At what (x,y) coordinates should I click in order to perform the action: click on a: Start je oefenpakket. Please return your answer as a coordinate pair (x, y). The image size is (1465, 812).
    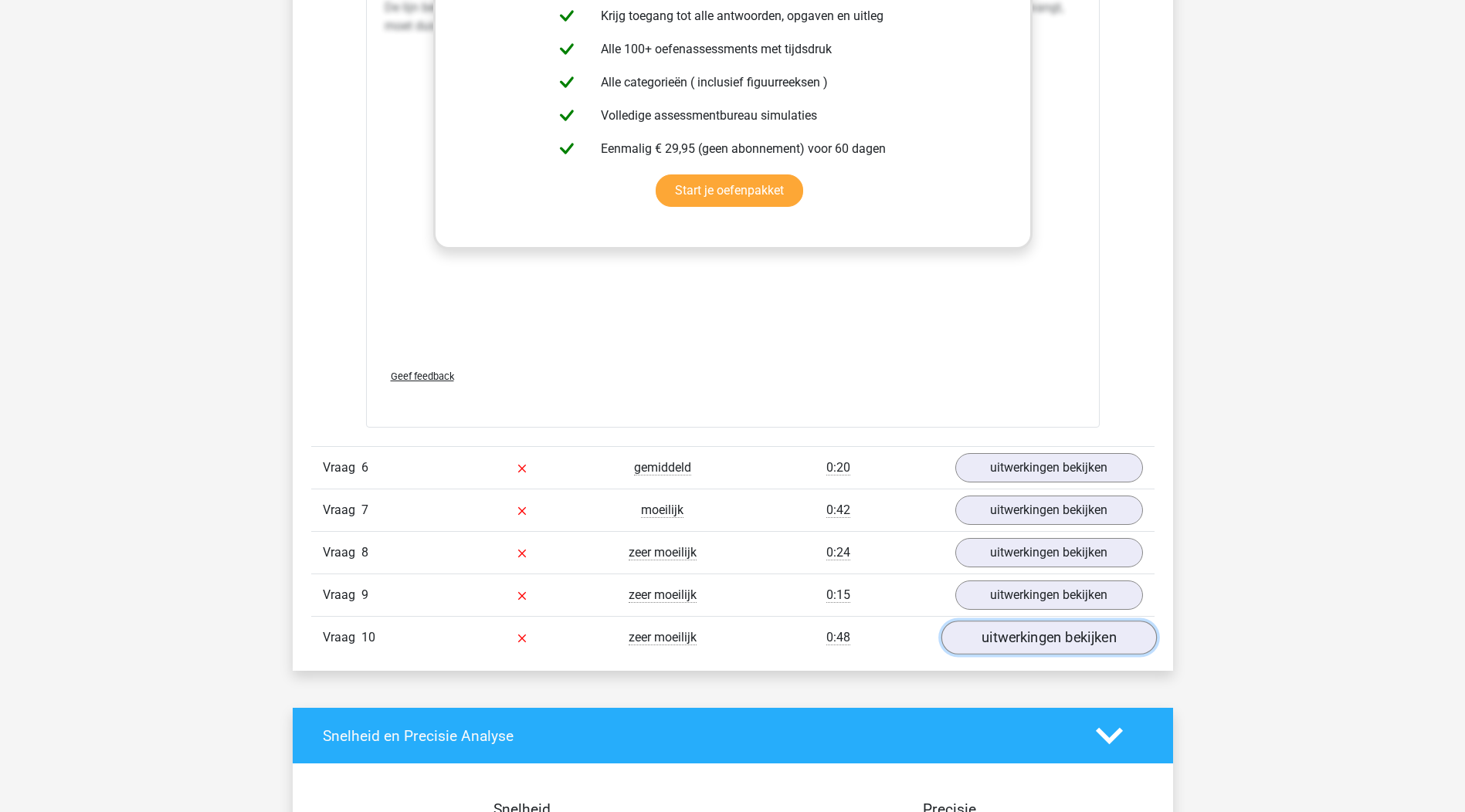
    Looking at the image, I should click on (729, 190).